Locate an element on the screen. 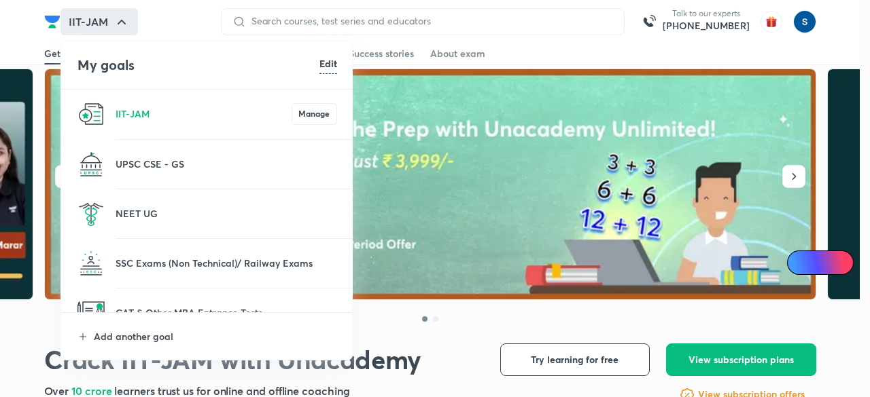  img: NEET UG is located at coordinates (91, 214).